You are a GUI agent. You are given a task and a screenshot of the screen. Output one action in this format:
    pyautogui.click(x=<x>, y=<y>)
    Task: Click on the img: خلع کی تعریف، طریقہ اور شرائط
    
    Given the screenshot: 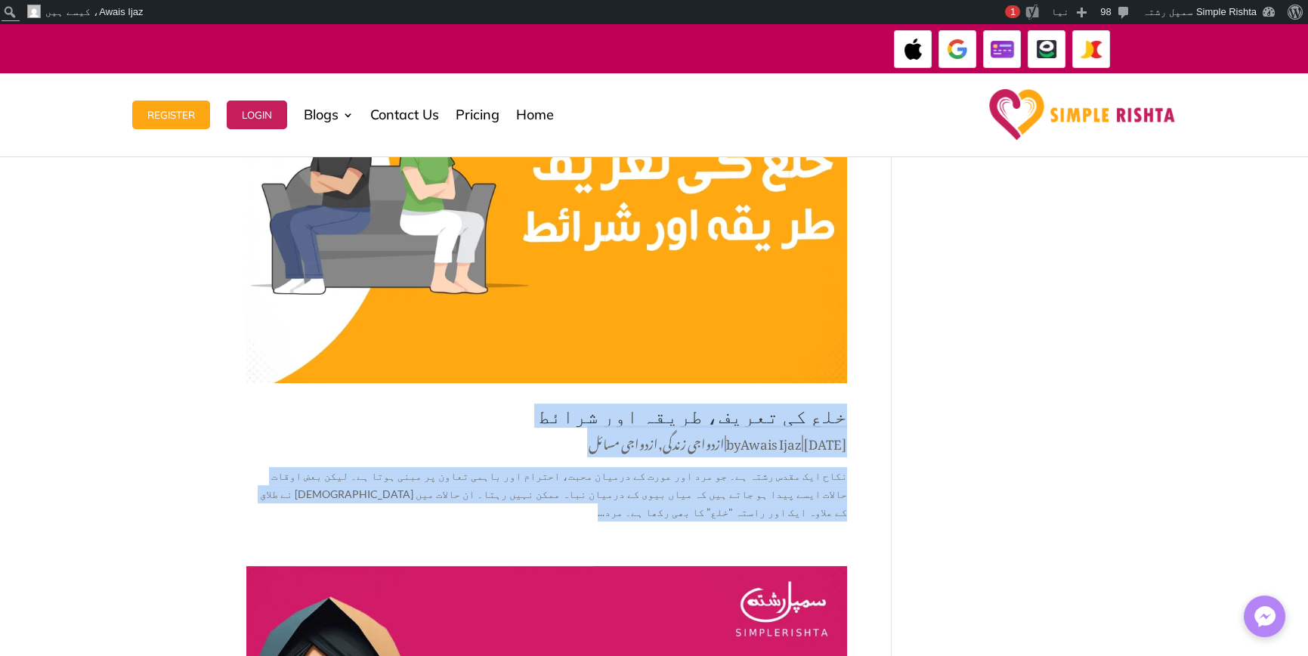 What is the action you would take?
    pyautogui.click(x=546, y=195)
    